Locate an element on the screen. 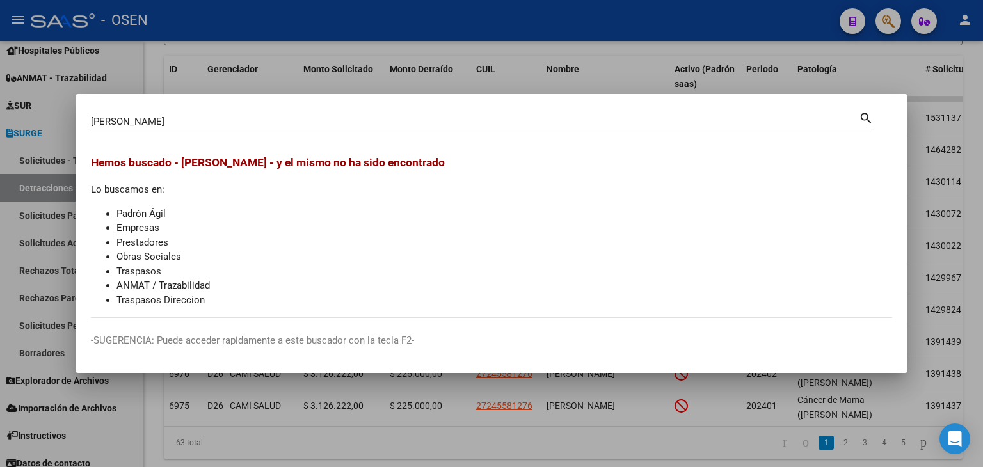 This screenshot has width=983, height=467. div: Lo buscamos en: is located at coordinates (491, 230).